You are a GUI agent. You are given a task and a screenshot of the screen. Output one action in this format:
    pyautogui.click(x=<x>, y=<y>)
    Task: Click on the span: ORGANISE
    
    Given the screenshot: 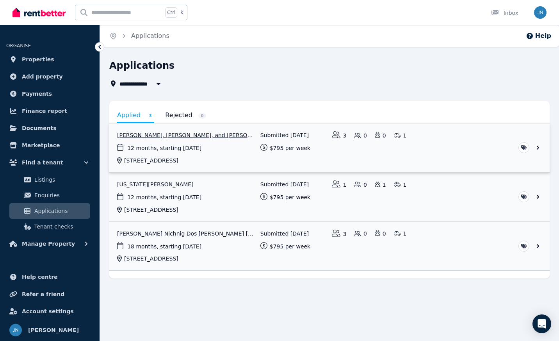 What is the action you would take?
    pyautogui.click(x=18, y=46)
    